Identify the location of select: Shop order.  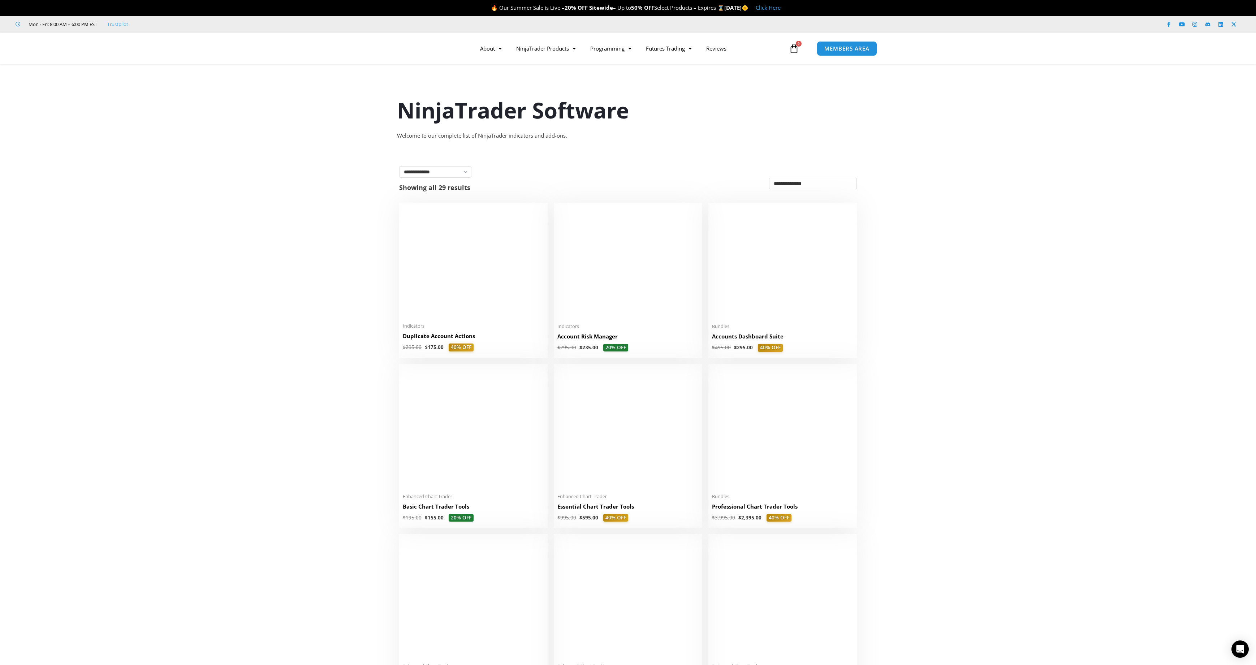
(813, 183).